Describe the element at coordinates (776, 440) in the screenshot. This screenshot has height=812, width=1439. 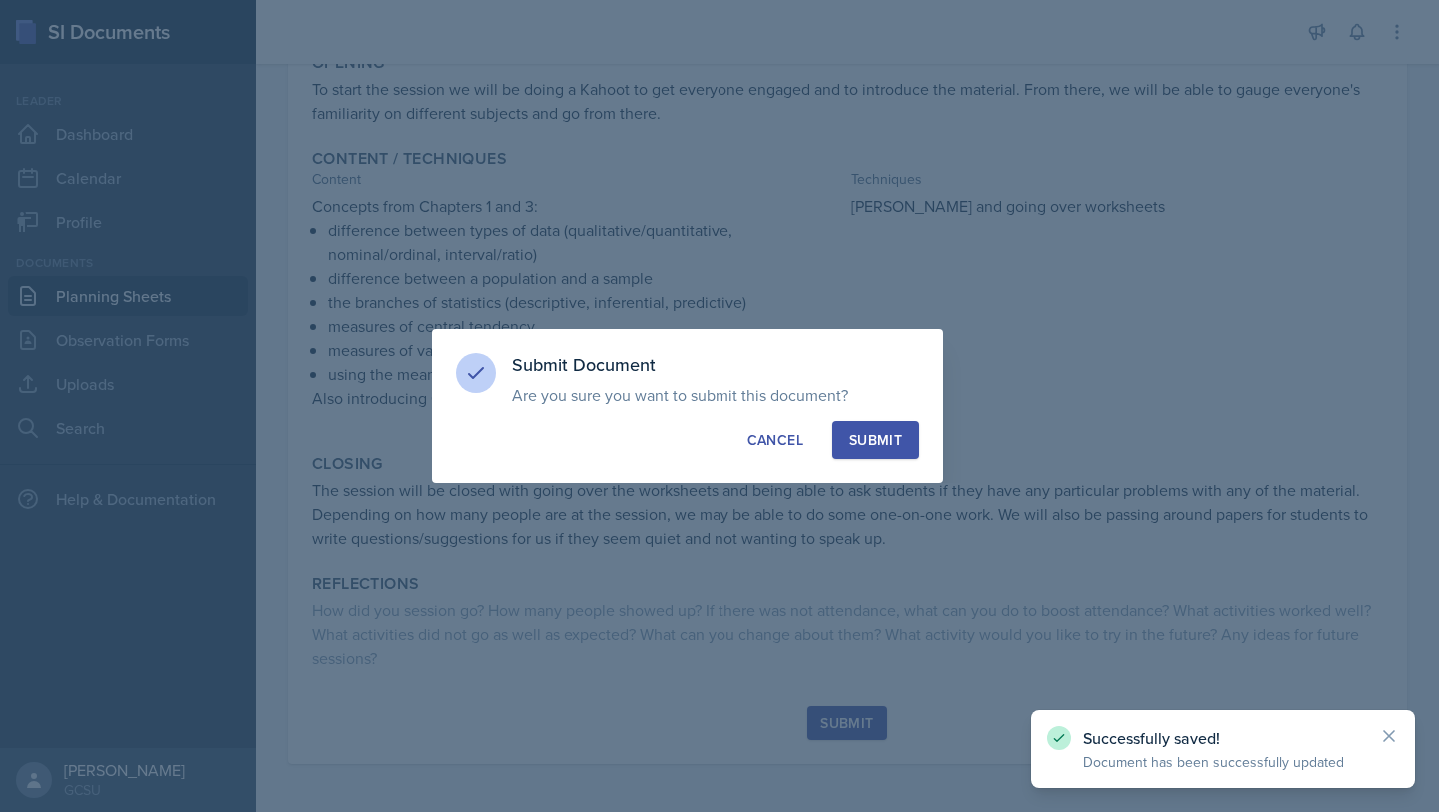
I see `button: Cancel` at that location.